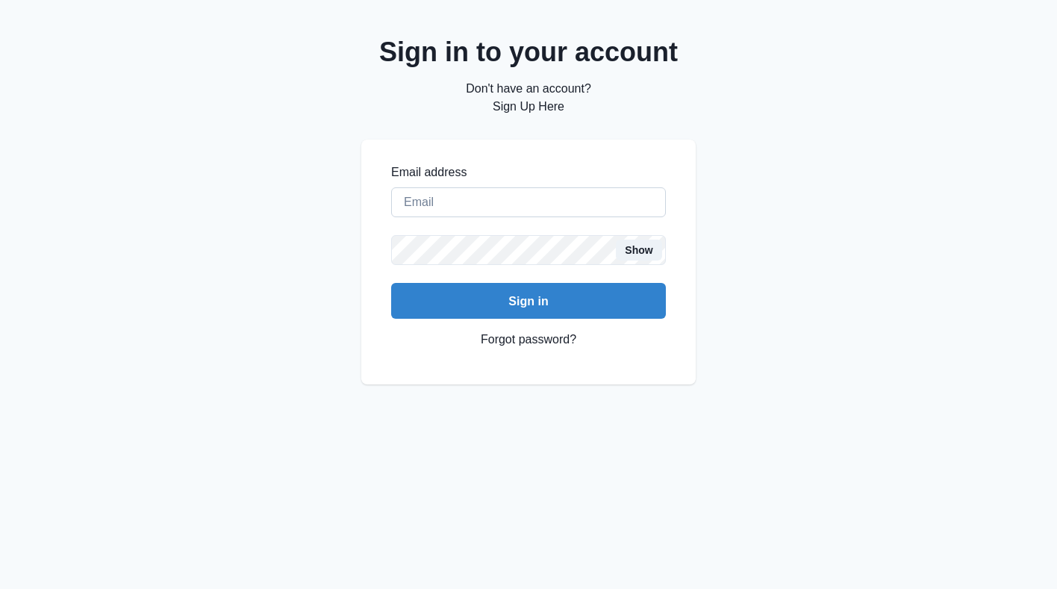  I want to click on input: Email, so click(528, 202).